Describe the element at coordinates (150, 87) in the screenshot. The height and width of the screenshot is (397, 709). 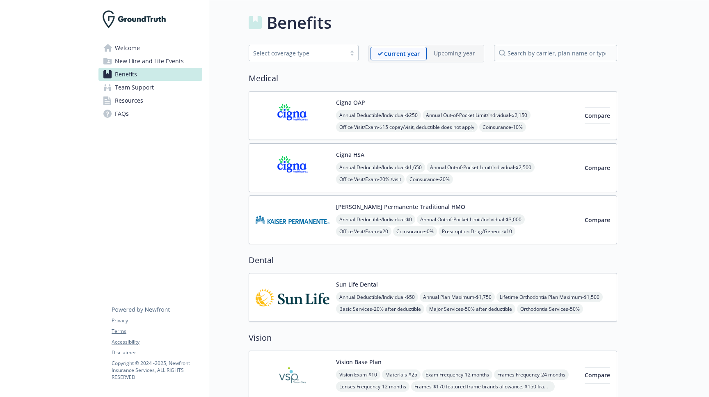
I see `a: Team Support` at that location.